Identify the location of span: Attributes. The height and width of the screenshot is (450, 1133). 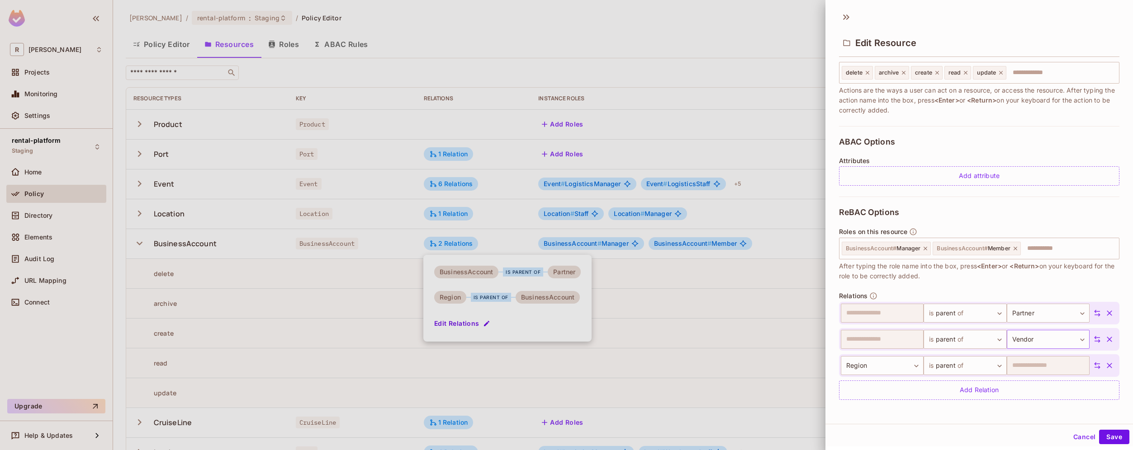
(854, 161).